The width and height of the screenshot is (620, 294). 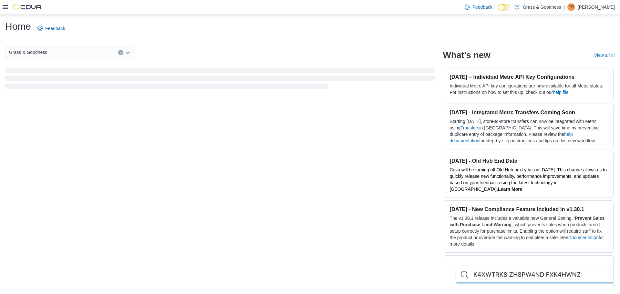 I want to click on a: Transfers, so click(x=470, y=128).